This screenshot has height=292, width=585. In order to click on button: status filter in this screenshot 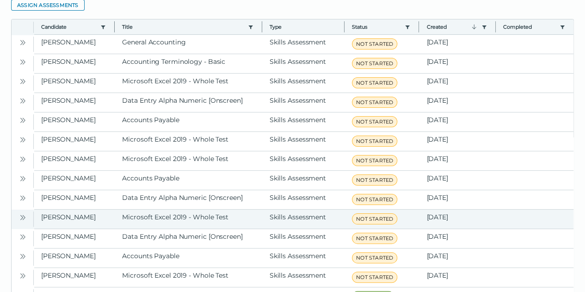, I will do `click(407, 27)`.